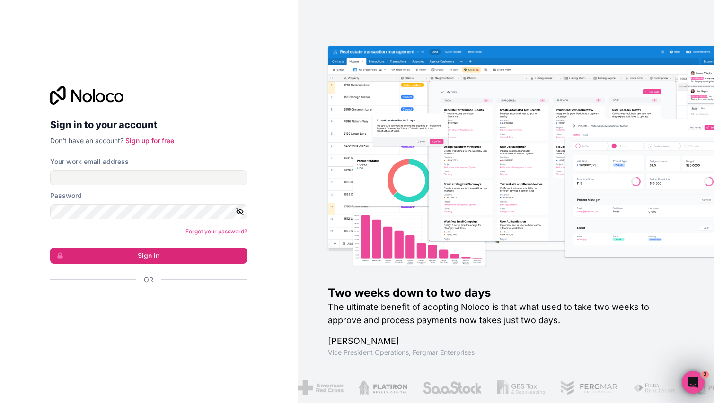 This screenshot has height=403, width=714. Describe the element at coordinates (216, 231) in the screenshot. I see `a: Forgot your password?` at that location.